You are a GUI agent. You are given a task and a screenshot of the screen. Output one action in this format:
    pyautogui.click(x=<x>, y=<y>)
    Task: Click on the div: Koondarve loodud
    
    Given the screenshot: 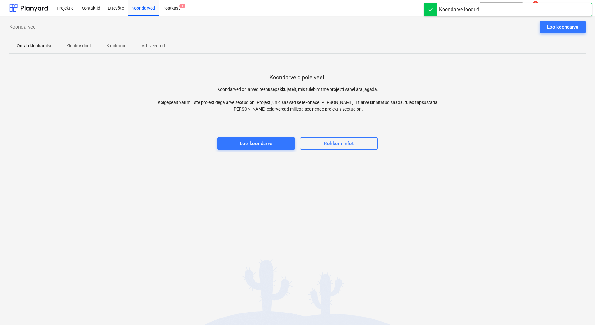 What is the action you would take?
    pyautogui.click(x=459, y=10)
    